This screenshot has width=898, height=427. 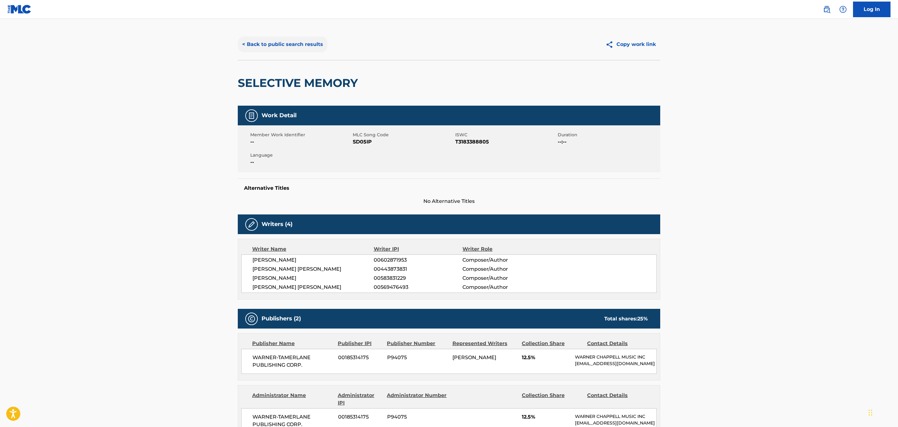 What do you see at coordinates (626, 319) in the screenshot?
I see `div: Total shares:` at bounding box center [626, 319].